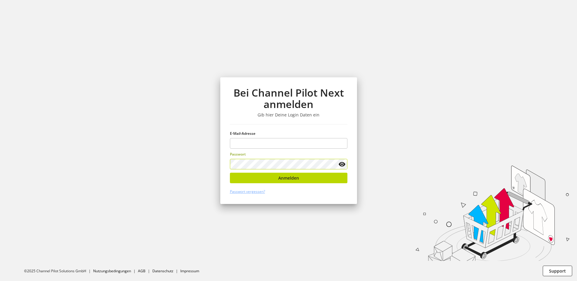 The height and width of the screenshot is (281, 577). What do you see at coordinates (243, 133) in the screenshot?
I see `span: E-Mail-Adresse` at bounding box center [243, 133].